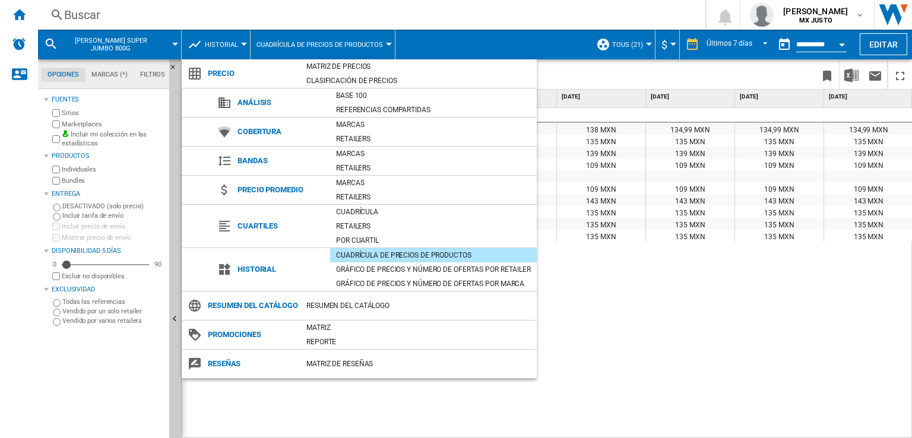 The height and width of the screenshot is (438, 912). Describe the element at coordinates (281, 161) in the screenshot. I see `span: Bandas` at that location.